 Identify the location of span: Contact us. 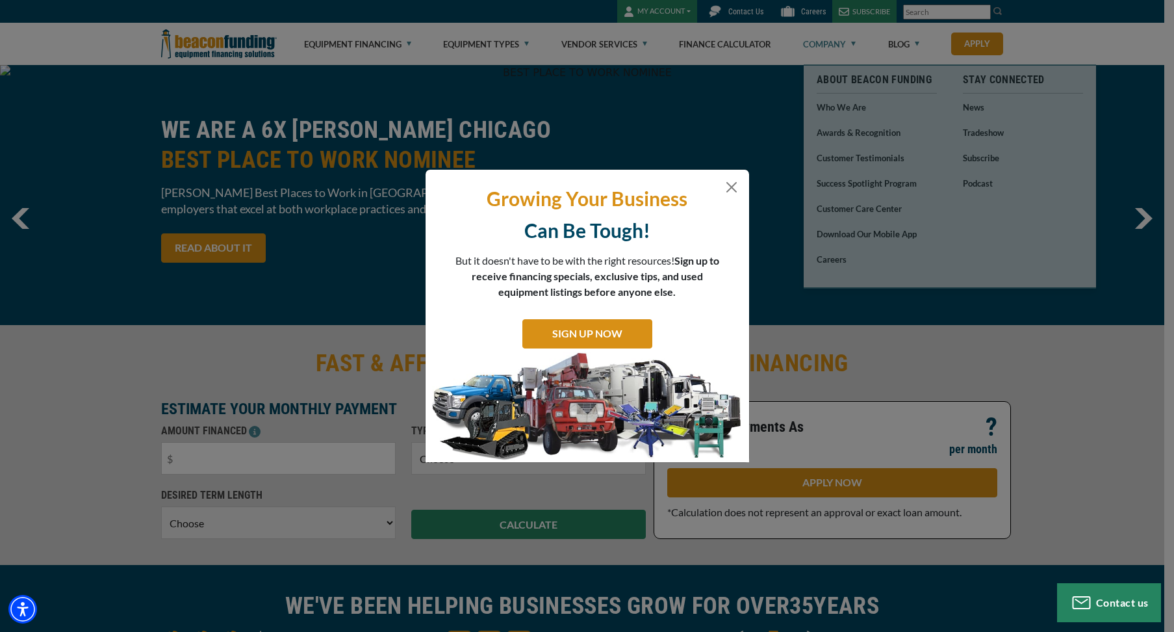
(1122, 602).